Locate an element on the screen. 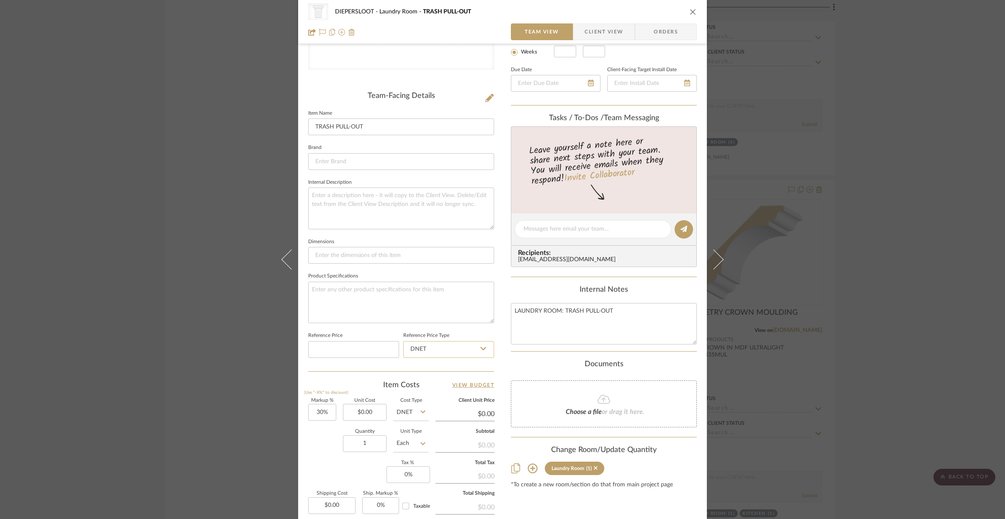 The width and height of the screenshot is (1005, 519). a: View Budget is located at coordinates (473, 385).